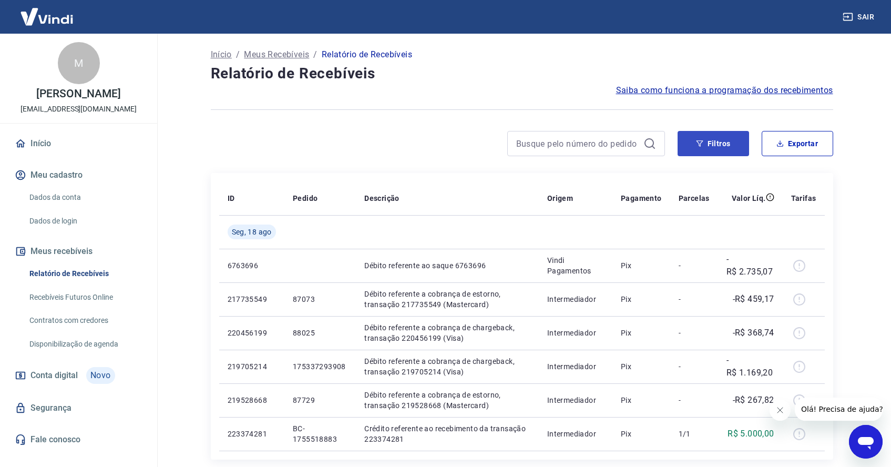 The image size is (891, 467). I want to click on p: Tarifas, so click(804, 198).